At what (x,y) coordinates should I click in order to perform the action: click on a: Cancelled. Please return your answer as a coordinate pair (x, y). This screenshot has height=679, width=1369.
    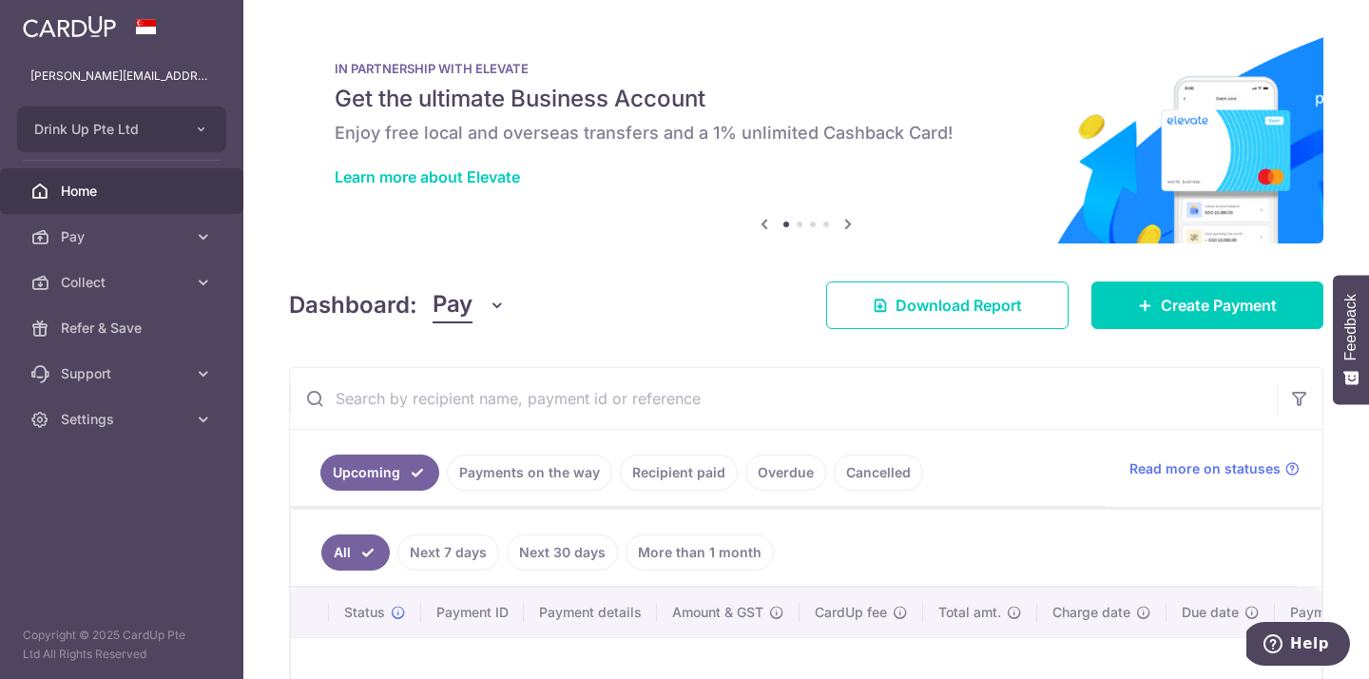
    Looking at the image, I should click on (878, 472).